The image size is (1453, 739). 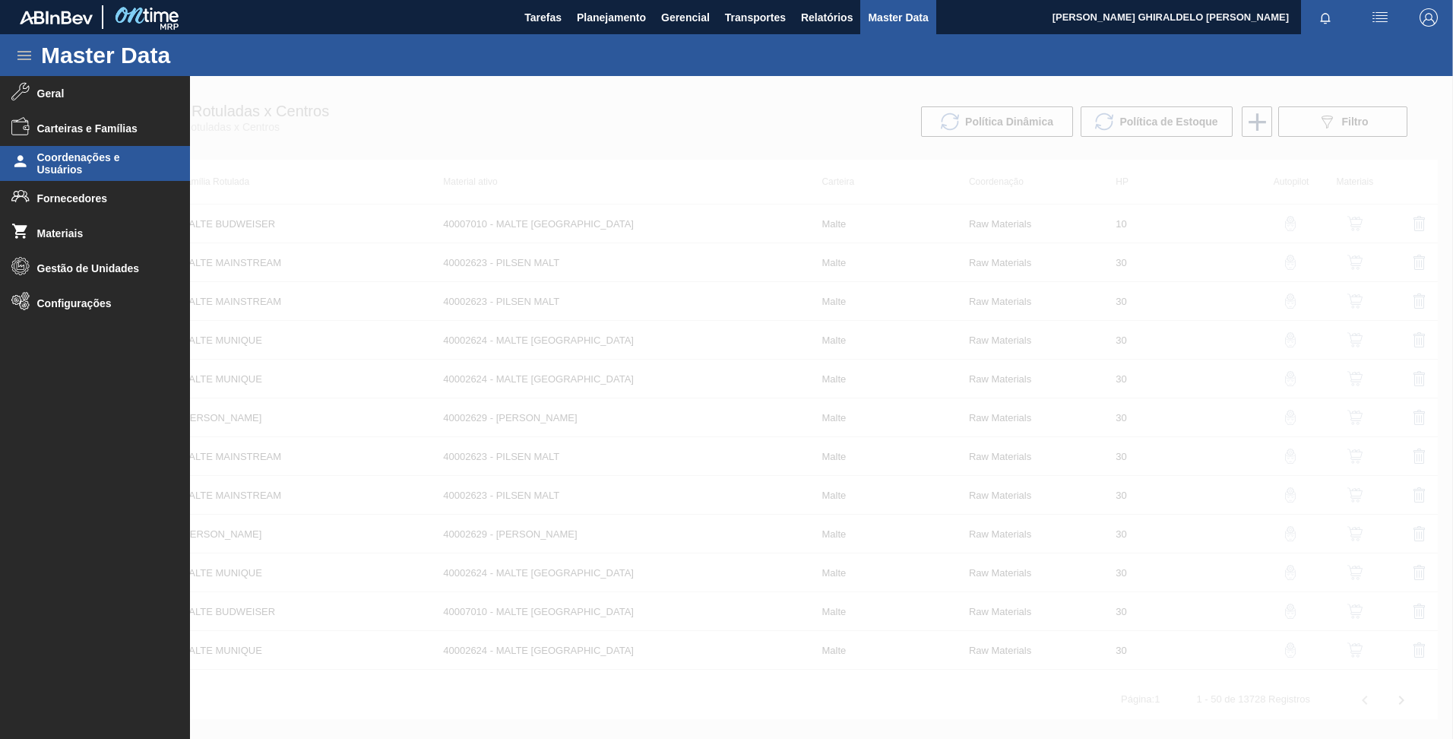 I want to click on span: Planejamento, so click(x=611, y=17).